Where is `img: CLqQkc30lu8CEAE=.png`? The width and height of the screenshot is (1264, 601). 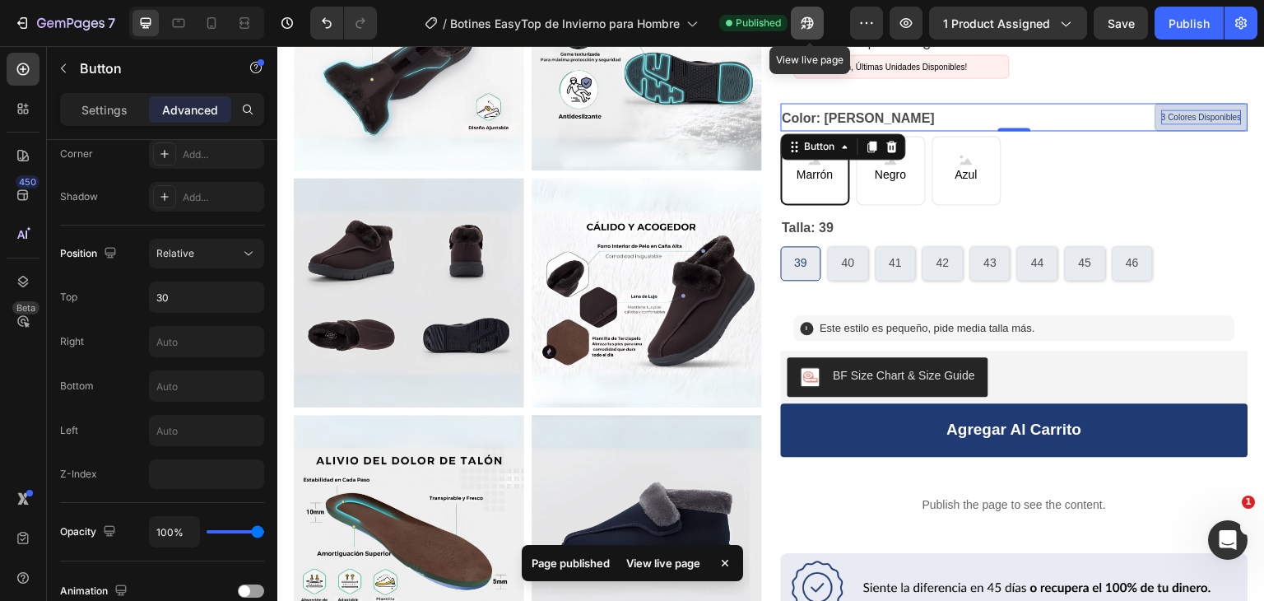 img: CLqQkc30lu8CEAE=.png is located at coordinates (533, 331).